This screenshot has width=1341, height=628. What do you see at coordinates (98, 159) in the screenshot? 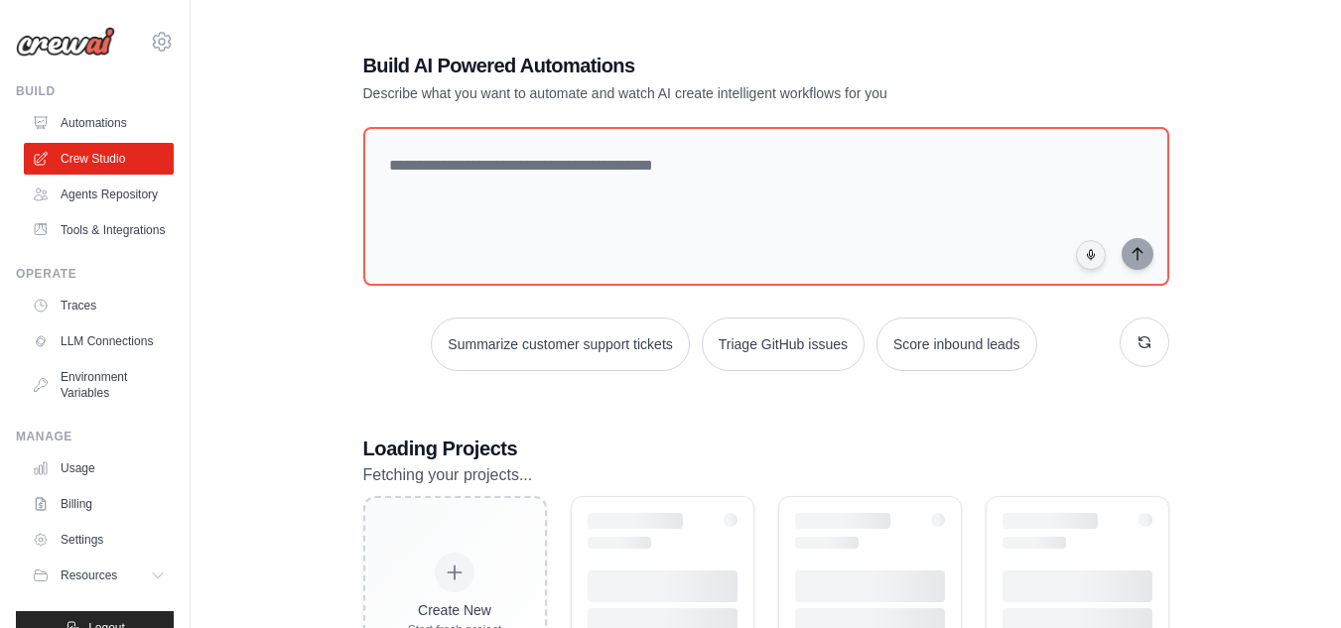
I see `a: Crew Studio` at bounding box center [98, 159].